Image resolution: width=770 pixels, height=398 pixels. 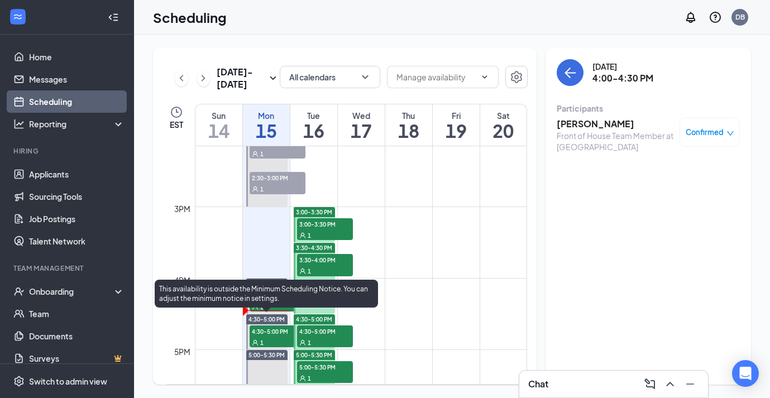 I want to click on svg: Collapse, so click(x=113, y=17).